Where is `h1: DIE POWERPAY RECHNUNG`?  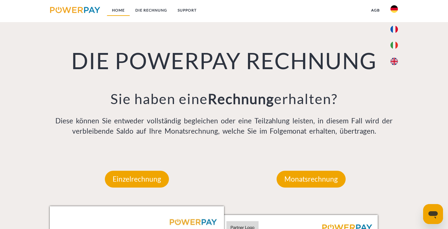 h1: DIE POWERPAY RECHNUNG is located at coordinates (224, 60).